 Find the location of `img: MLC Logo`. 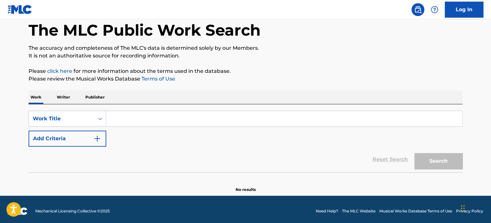

img: MLC Logo is located at coordinates (20, 9).